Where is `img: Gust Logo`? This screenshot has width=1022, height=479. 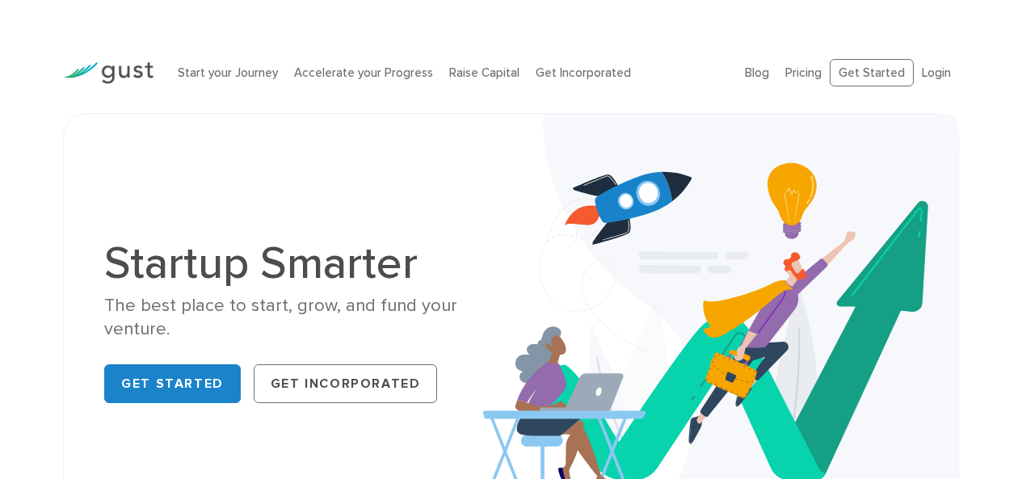 img: Gust Logo is located at coordinates (108, 73).